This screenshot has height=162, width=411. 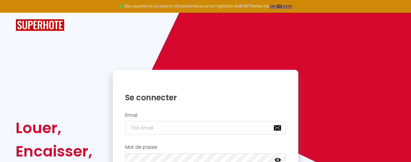 What do you see at coordinates (40, 25) in the screenshot?
I see `img: SuperHote logo` at bounding box center [40, 25].